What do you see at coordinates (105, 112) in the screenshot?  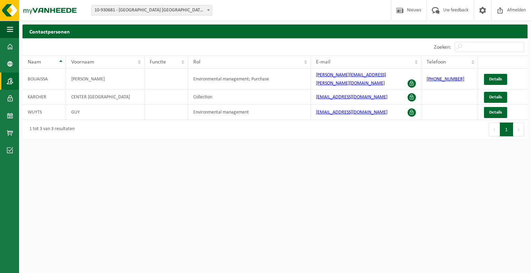 I see `td: GUY` at bounding box center [105, 112].